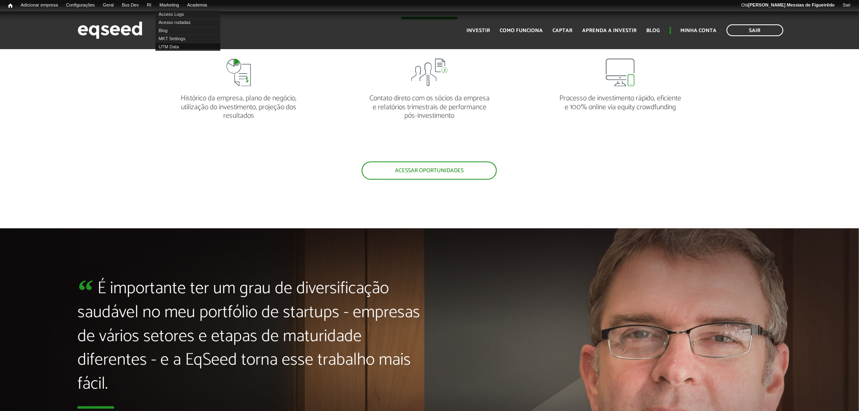  I want to click on a: Investir, so click(479, 30).